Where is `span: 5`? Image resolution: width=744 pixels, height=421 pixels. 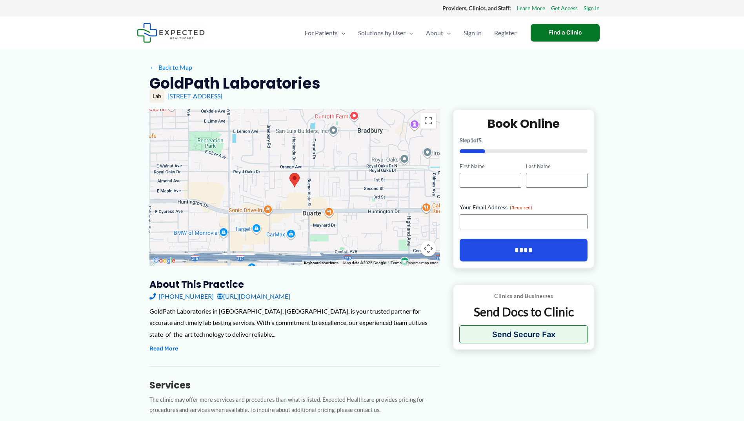 span: 5 is located at coordinates (480, 140).